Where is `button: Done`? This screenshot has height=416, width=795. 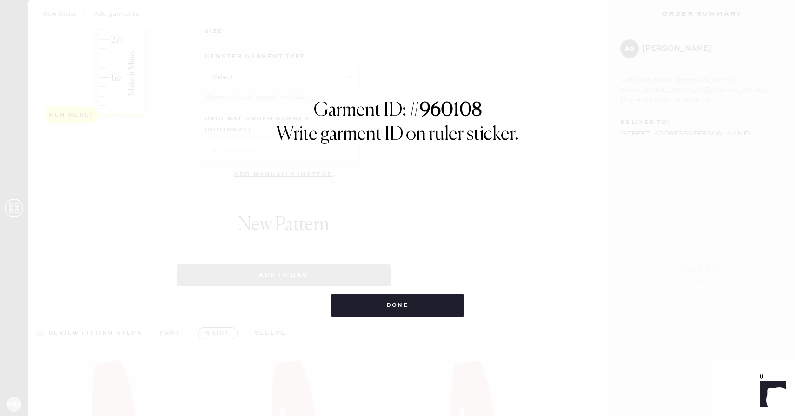 button: Done is located at coordinates (397, 306).